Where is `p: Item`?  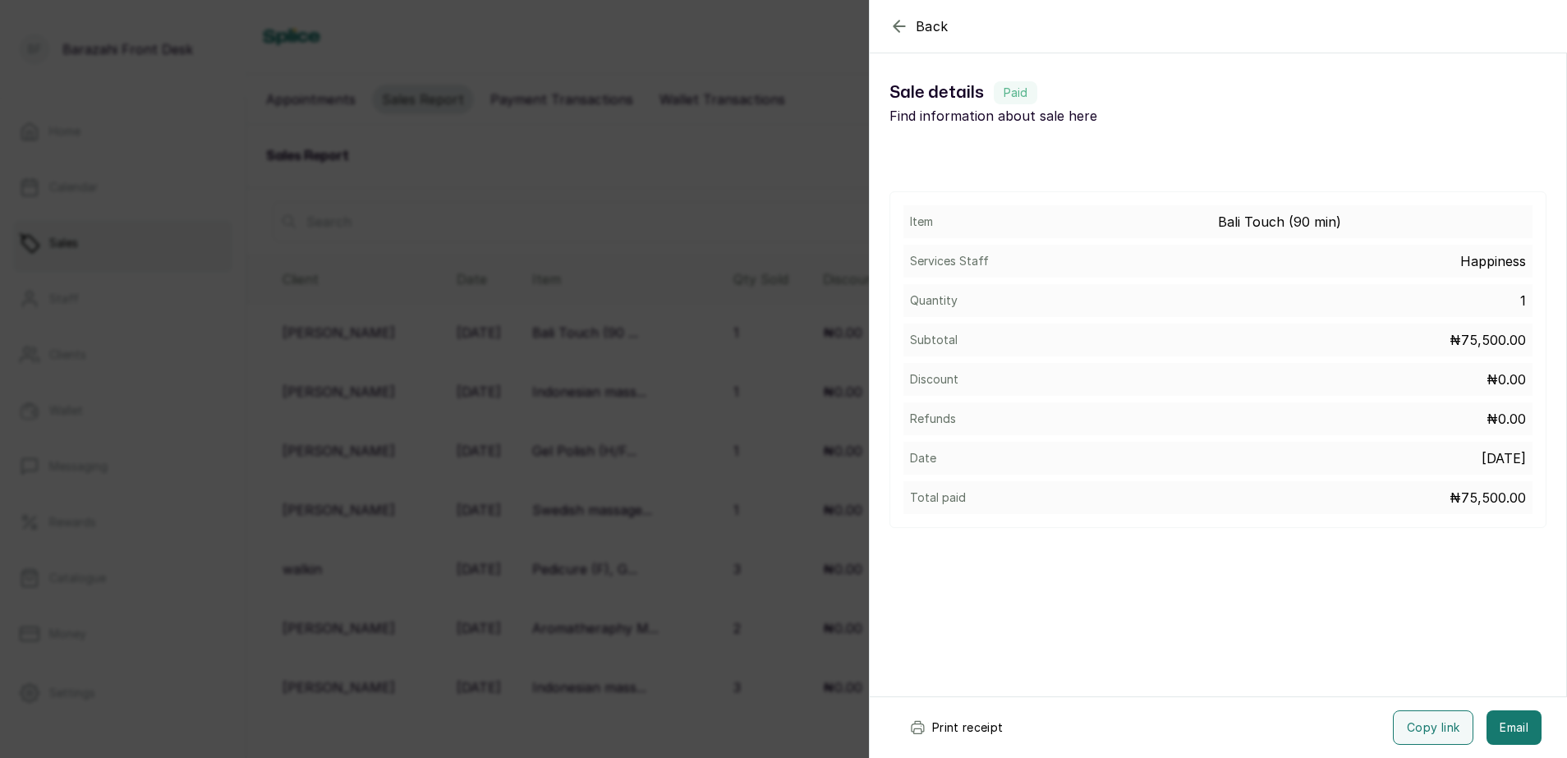
p: Item is located at coordinates (922, 222).